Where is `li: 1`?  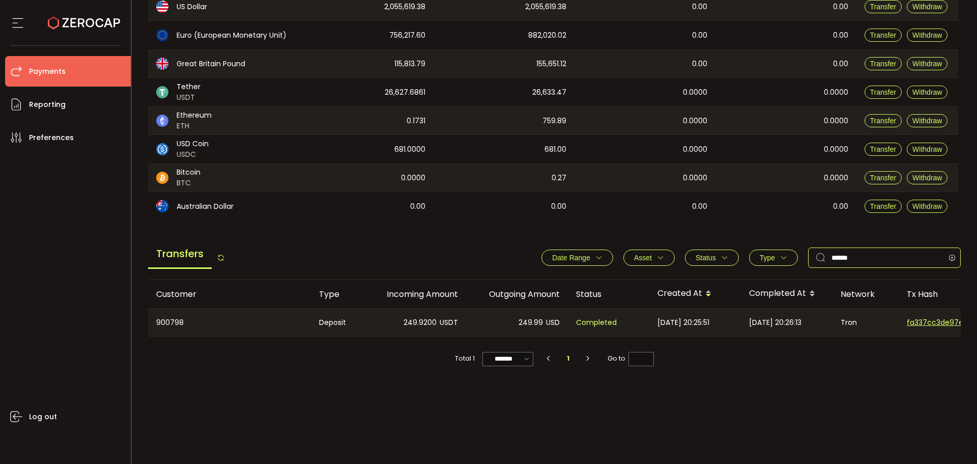 li: 1 is located at coordinates (569, 358).